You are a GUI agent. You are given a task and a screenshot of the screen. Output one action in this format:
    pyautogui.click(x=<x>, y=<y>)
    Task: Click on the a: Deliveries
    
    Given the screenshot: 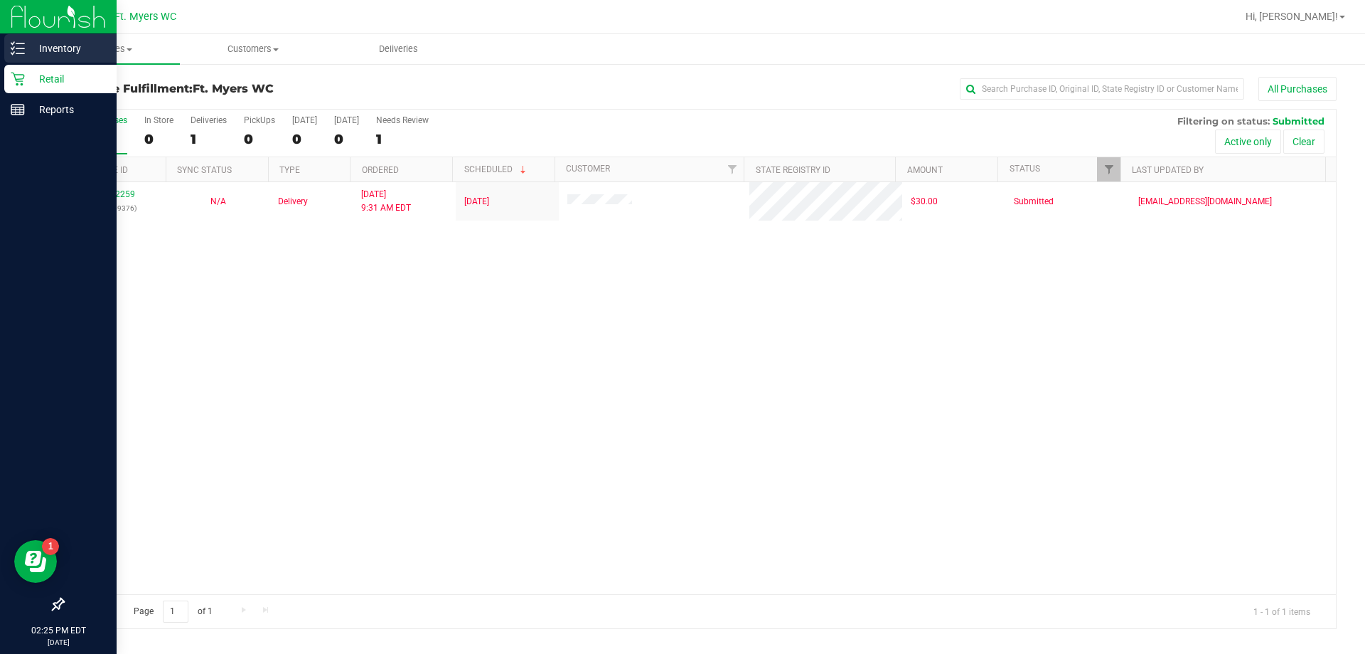 What is the action you would take?
    pyautogui.click(x=398, y=49)
    